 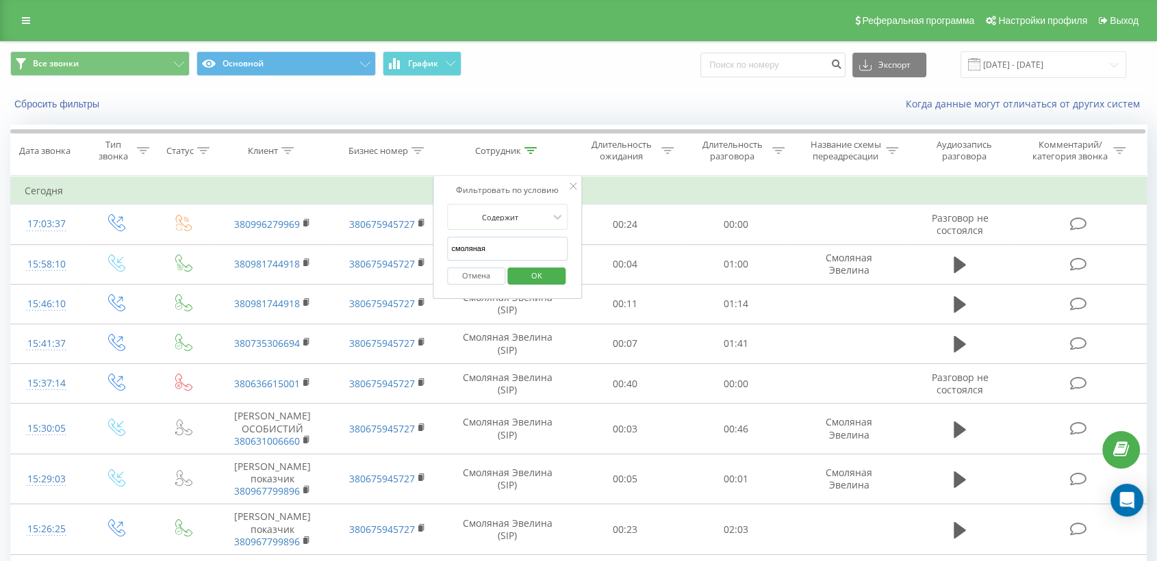 What do you see at coordinates (100, 64) in the screenshot?
I see `button: Все звонки` at bounding box center [100, 64].